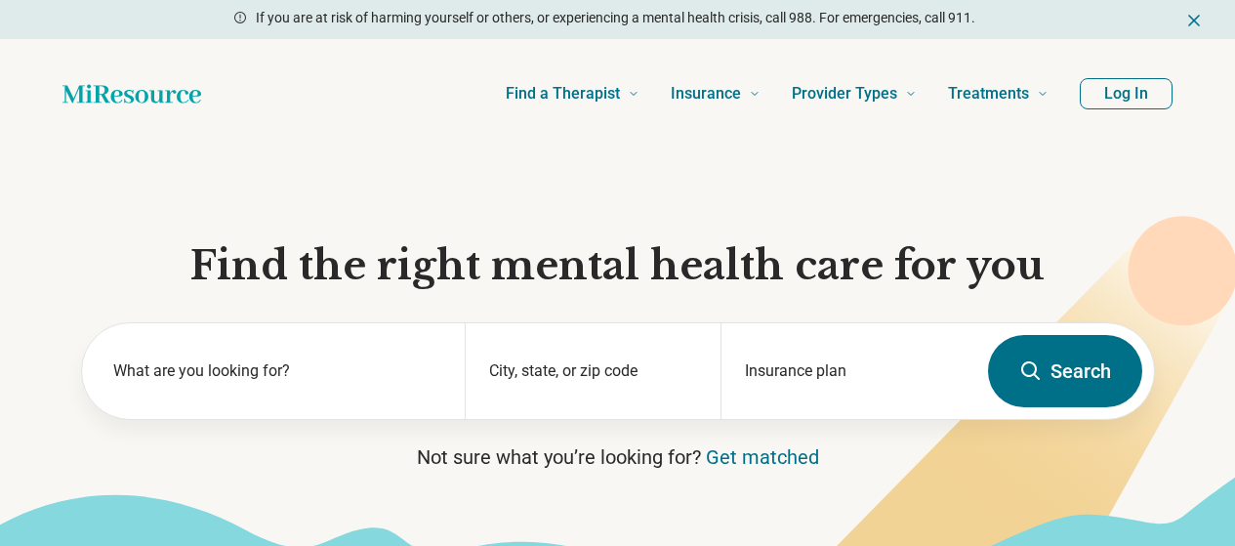 The image size is (1235, 546). Describe the element at coordinates (844, 94) in the screenshot. I see `span: Provider Types` at that location.